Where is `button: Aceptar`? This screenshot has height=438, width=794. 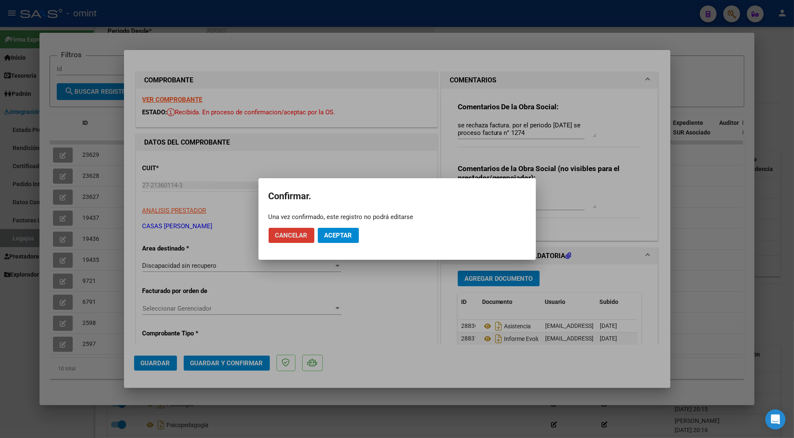
button: Aceptar is located at coordinates (338, 235).